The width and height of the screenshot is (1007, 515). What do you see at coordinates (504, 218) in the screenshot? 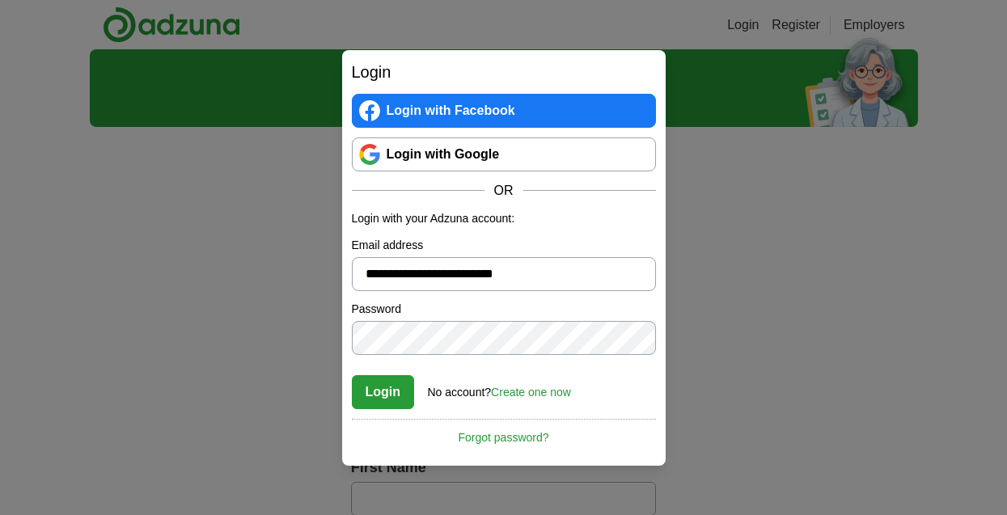
I see `p: Login with your Adzuna account:` at bounding box center [504, 218].